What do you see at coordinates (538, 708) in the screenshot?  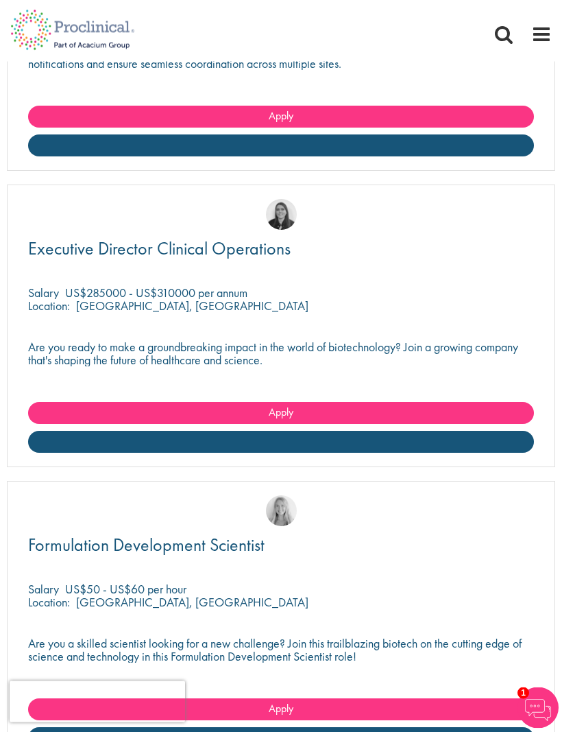 I see `img: Chatbot` at bounding box center [538, 708].